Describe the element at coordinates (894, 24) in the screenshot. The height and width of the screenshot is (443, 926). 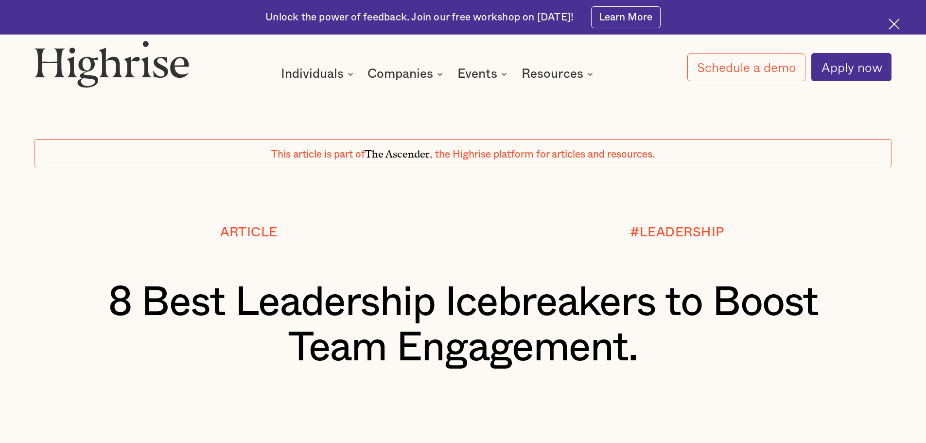
I see `img: Cross icon` at that location.